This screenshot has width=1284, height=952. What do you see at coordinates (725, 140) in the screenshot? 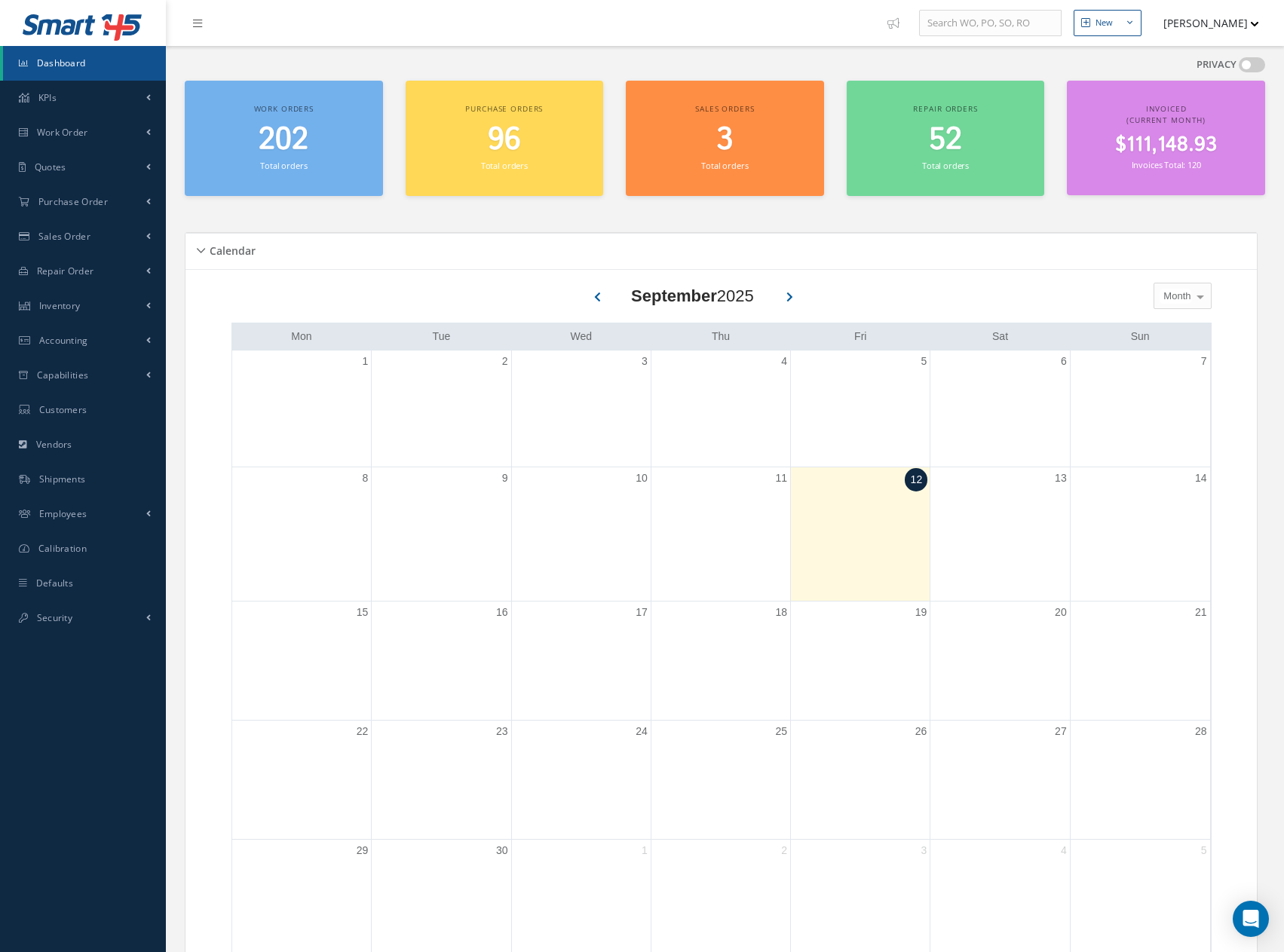
I see `span: 3` at bounding box center [725, 140].